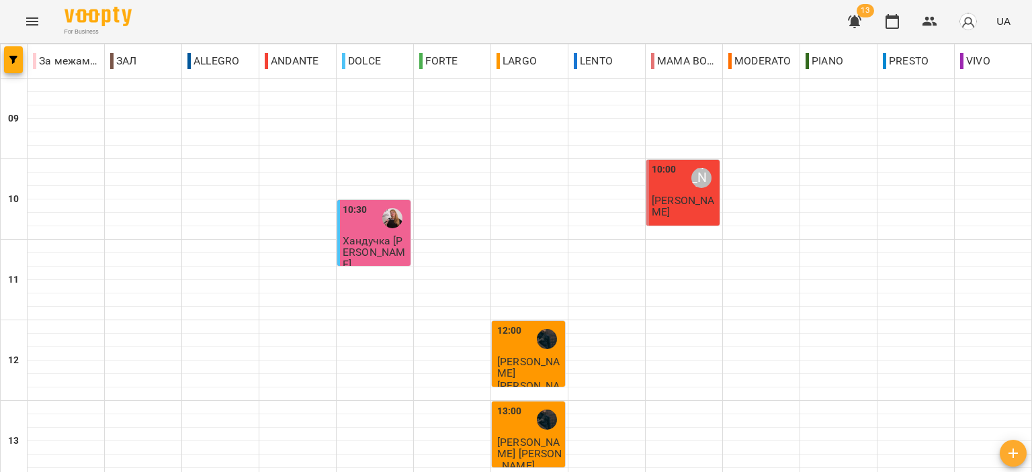 This screenshot has height=472, width=1032. Describe the element at coordinates (593, 61) in the screenshot. I see `p: LENTO` at that location.